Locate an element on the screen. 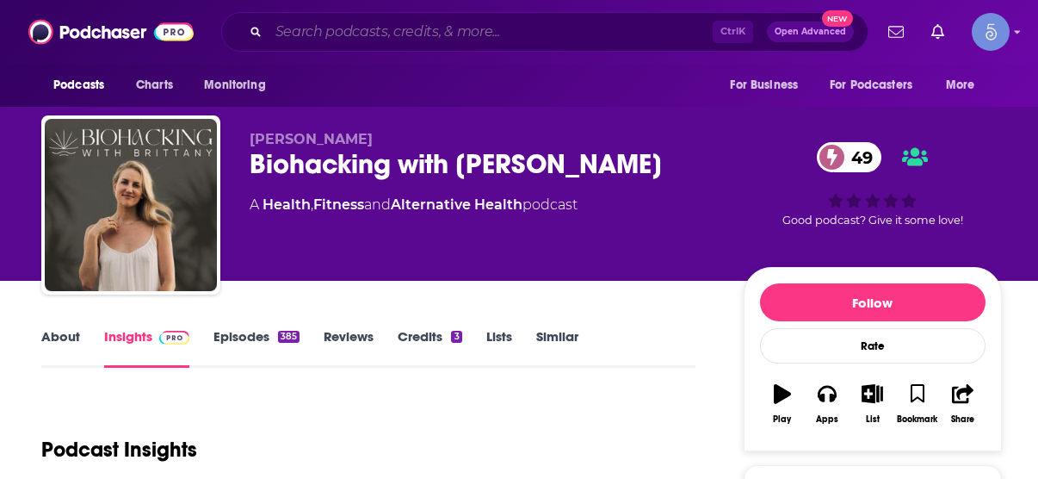 The width and height of the screenshot is (1038, 479). a: Episodes385 is located at coordinates (257, 348).